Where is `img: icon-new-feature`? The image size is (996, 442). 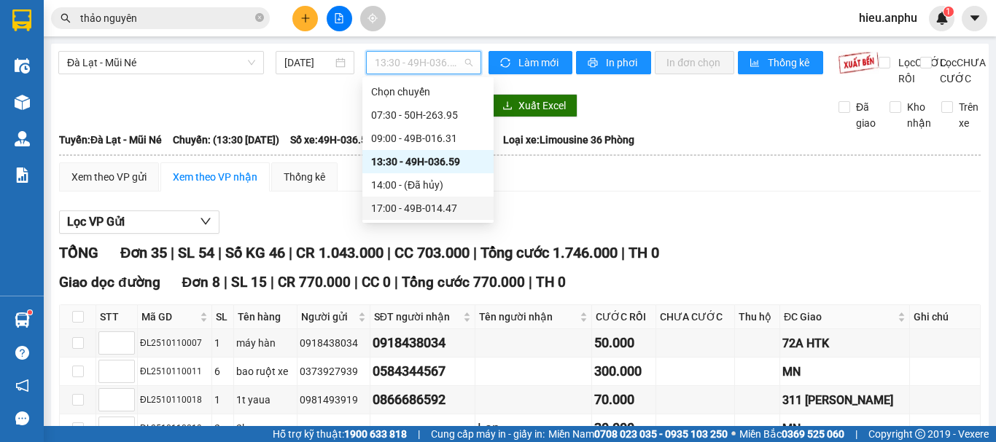 img: icon-new-feature is located at coordinates (942, 18).